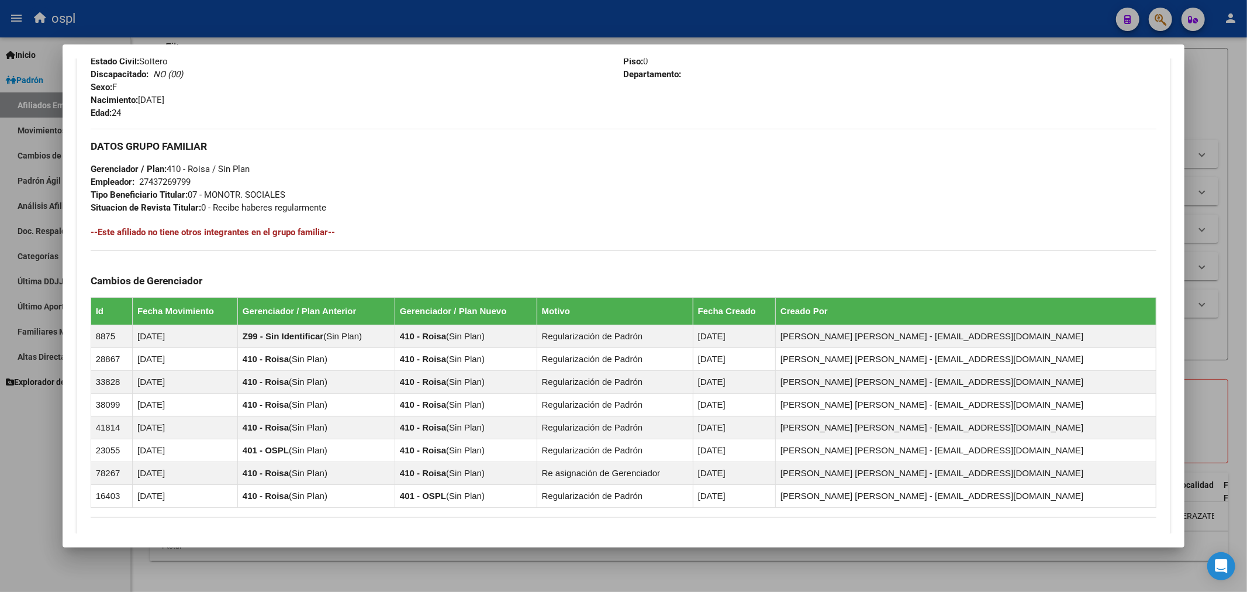 This screenshot has height=592, width=1247. I want to click on span: 07 - MONOTR. SOCIALES, so click(188, 195).